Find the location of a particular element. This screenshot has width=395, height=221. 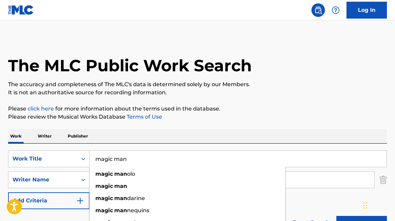

img: help is located at coordinates (336, 10).